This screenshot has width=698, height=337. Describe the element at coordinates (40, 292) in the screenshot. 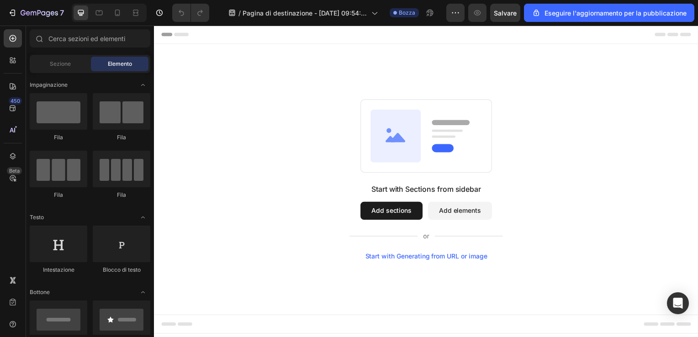

I see `span: Bottone` at that location.